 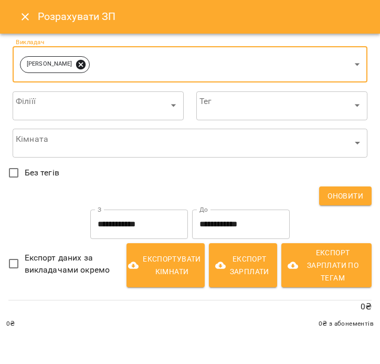 What do you see at coordinates (42, 173) in the screenshot?
I see `span: Без тегів` at bounding box center [42, 173].